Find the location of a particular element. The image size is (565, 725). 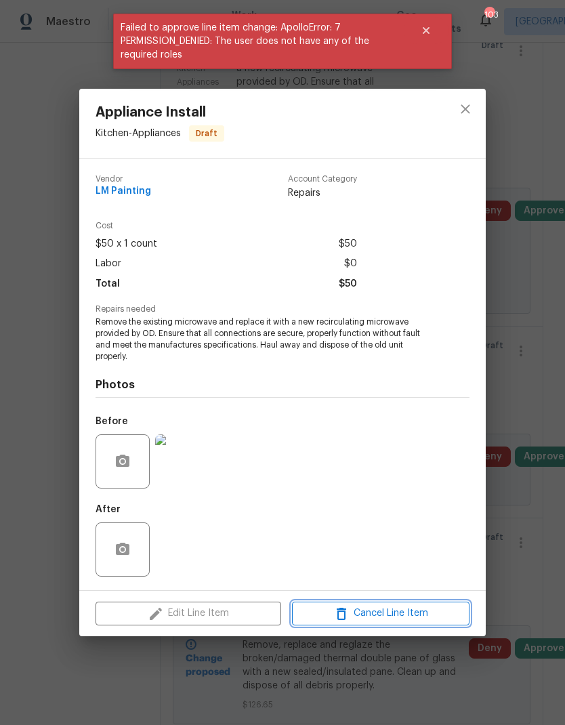

span: Draft is located at coordinates (207, 133).